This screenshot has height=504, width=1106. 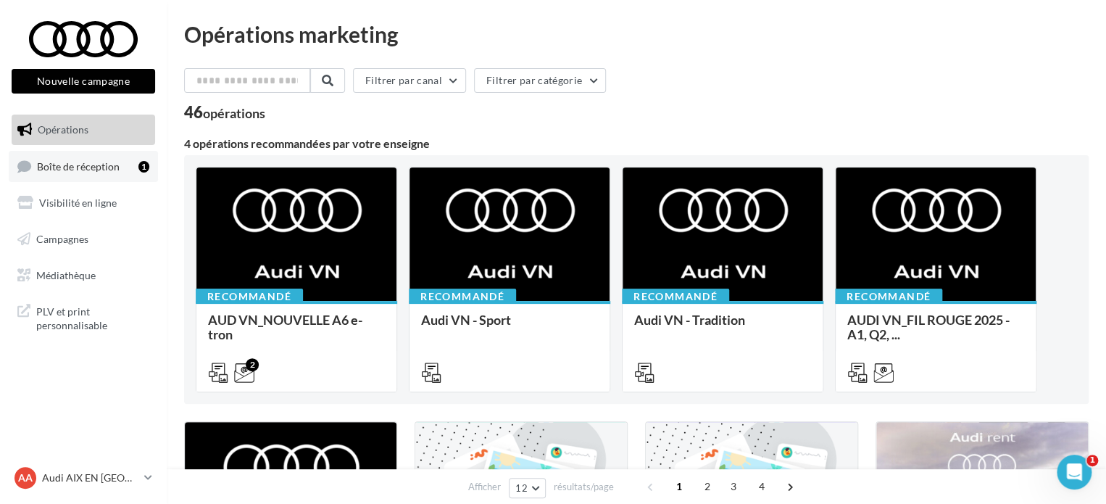 I want to click on span: Opérations, so click(x=63, y=129).